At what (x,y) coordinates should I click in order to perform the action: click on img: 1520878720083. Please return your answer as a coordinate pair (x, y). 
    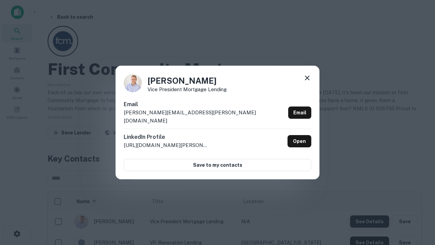
    Looking at the image, I should click on (133, 83).